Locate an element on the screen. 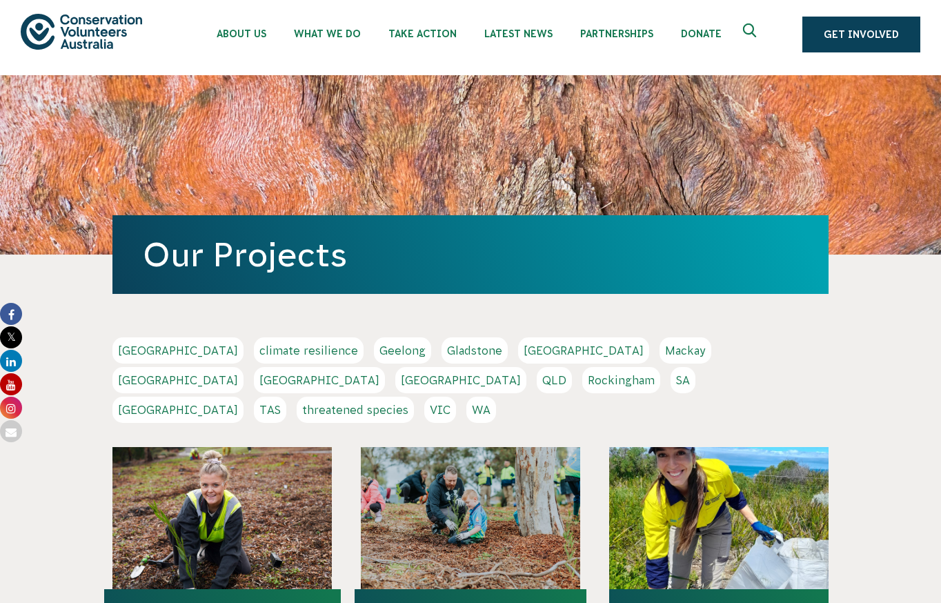 The image size is (941, 603). a: VIC is located at coordinates (440, 410).